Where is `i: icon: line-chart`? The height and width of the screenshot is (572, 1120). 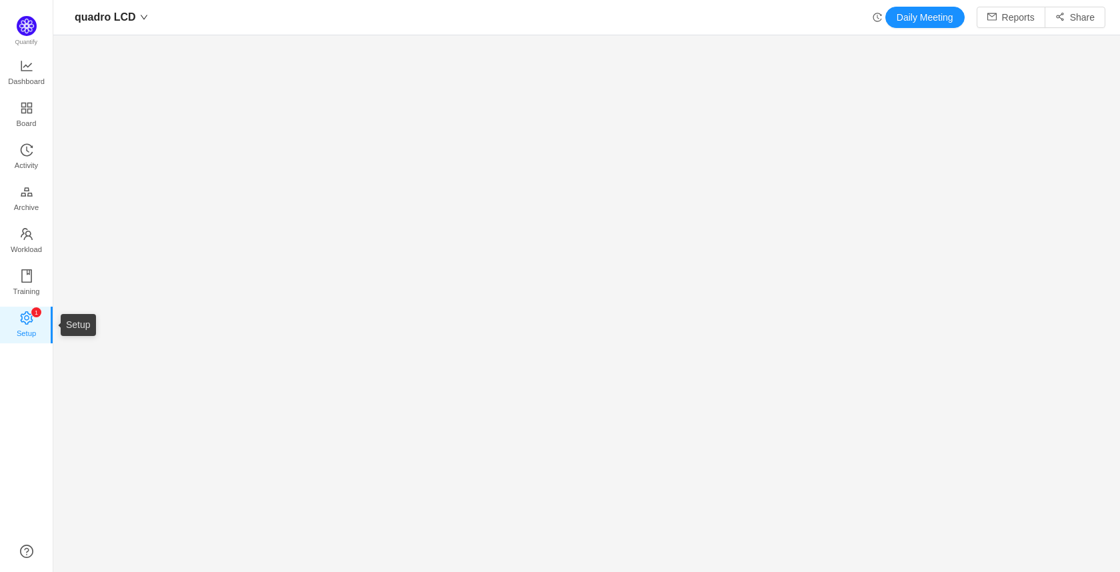 i: icon: line-chart is located at coordinates (27, 66).